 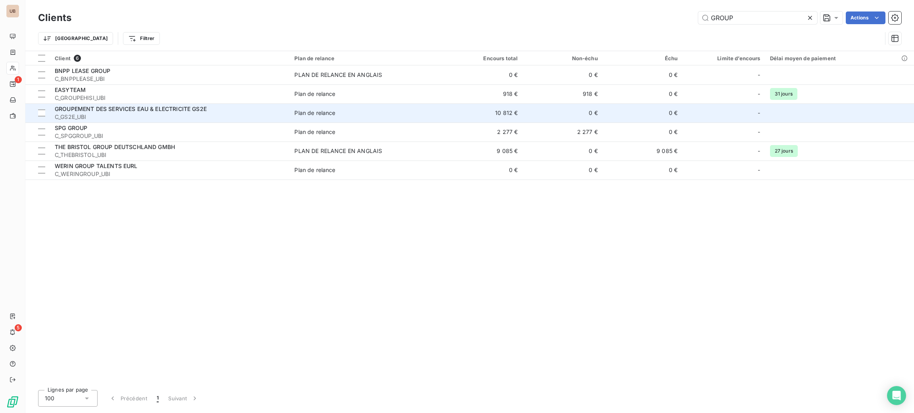 I want to click on span: C_SPGGROUP_UBI, so click(x=170, y=136).